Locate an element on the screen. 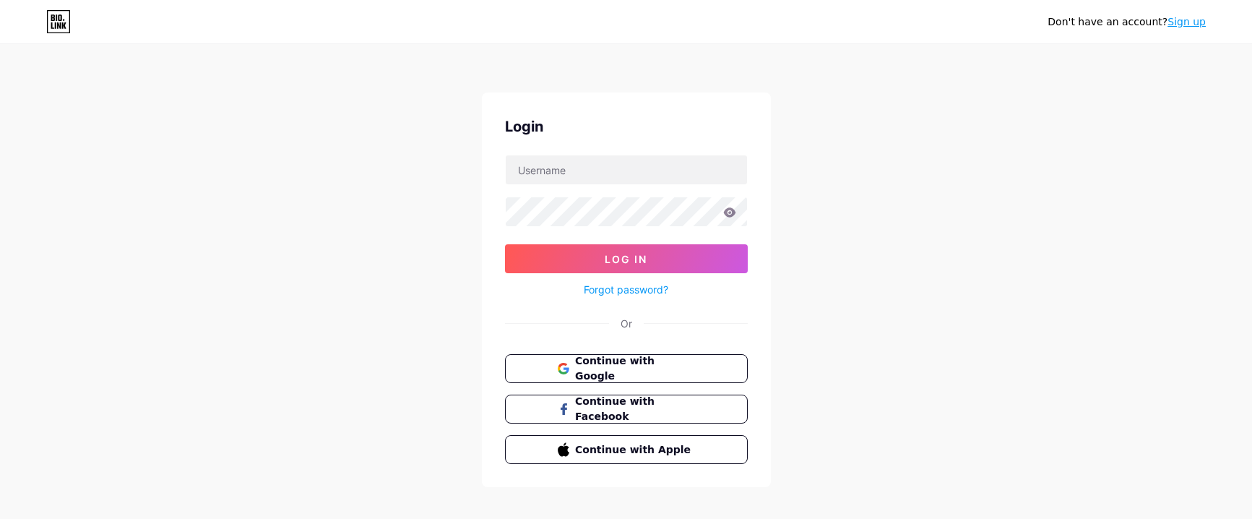  span: Continue with Google is located at coordinates (634, 368).